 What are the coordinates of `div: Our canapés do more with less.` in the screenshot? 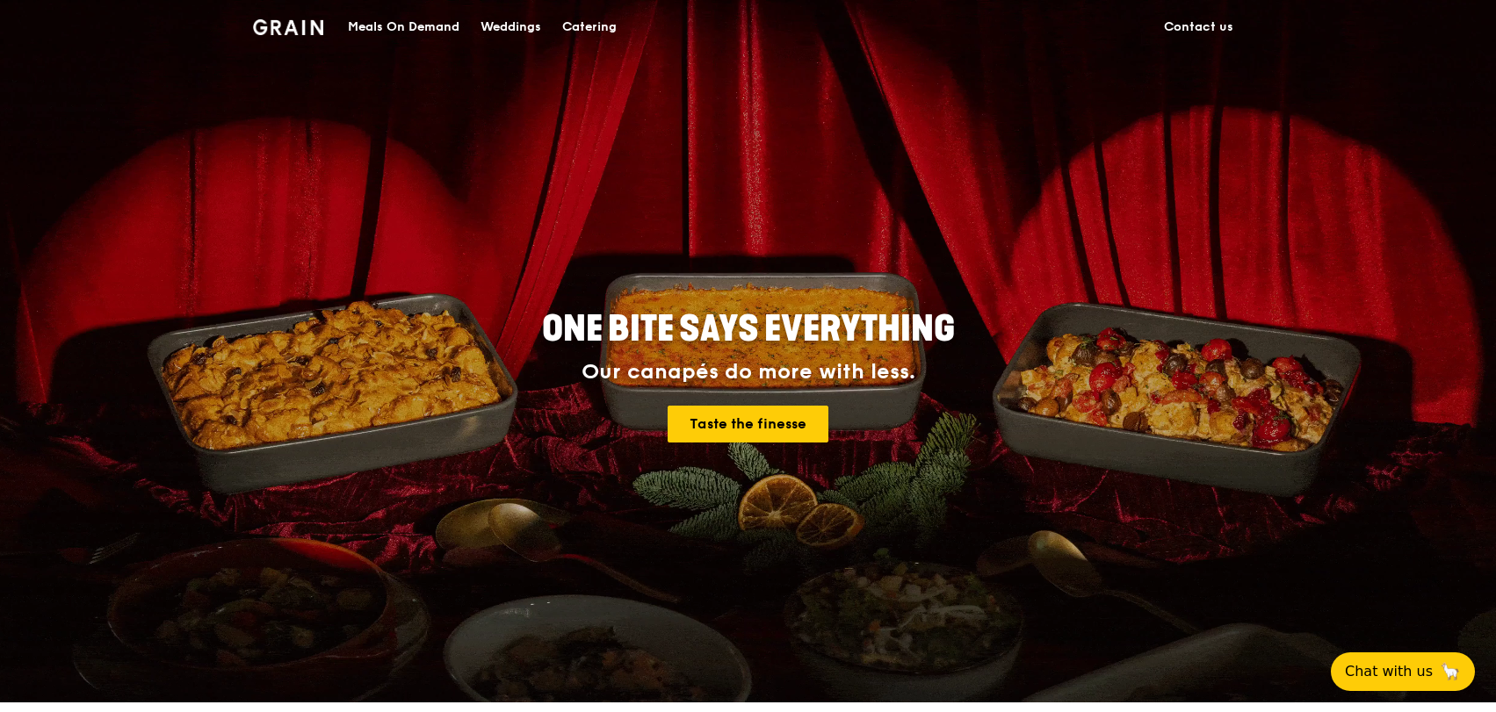 It's located at (748, 372).